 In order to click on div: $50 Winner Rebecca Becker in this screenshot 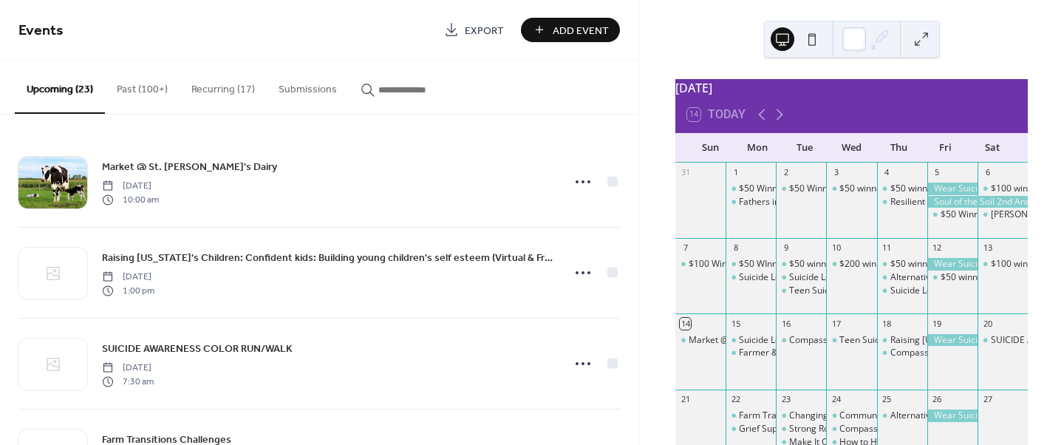, I will do `click(952, 214)`.